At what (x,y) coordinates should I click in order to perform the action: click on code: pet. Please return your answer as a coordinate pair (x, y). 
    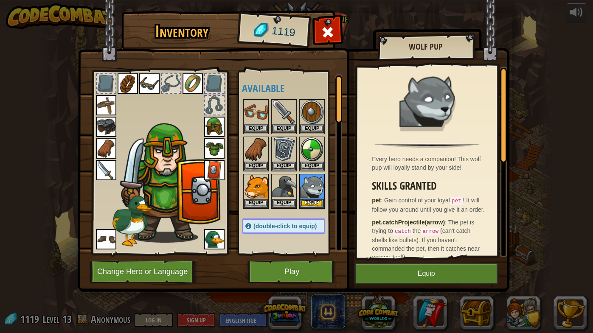
    Looking at the image, I should click on (456, 201).